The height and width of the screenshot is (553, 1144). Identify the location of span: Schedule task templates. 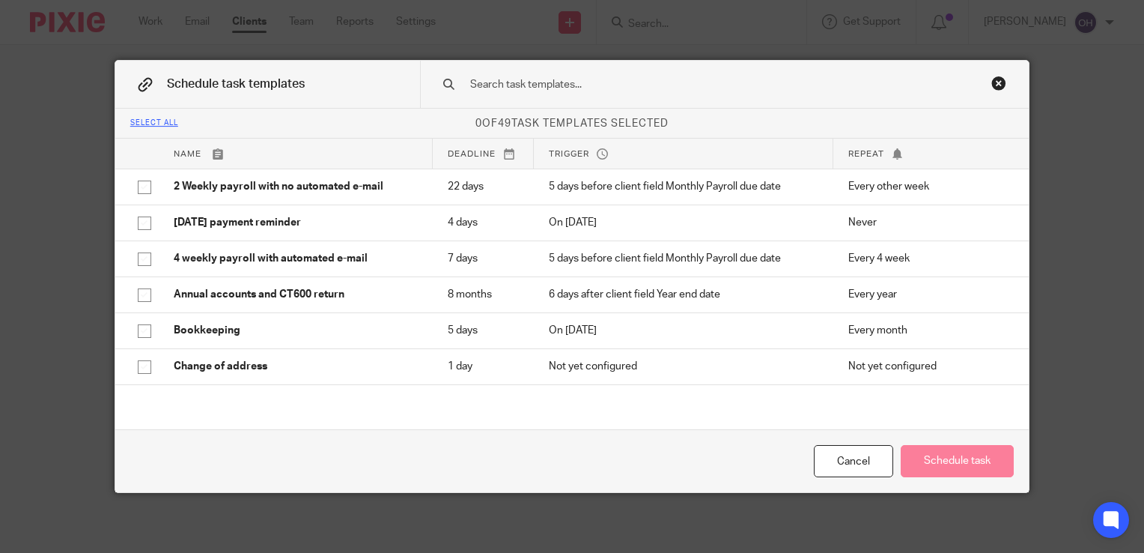
(236, 84).